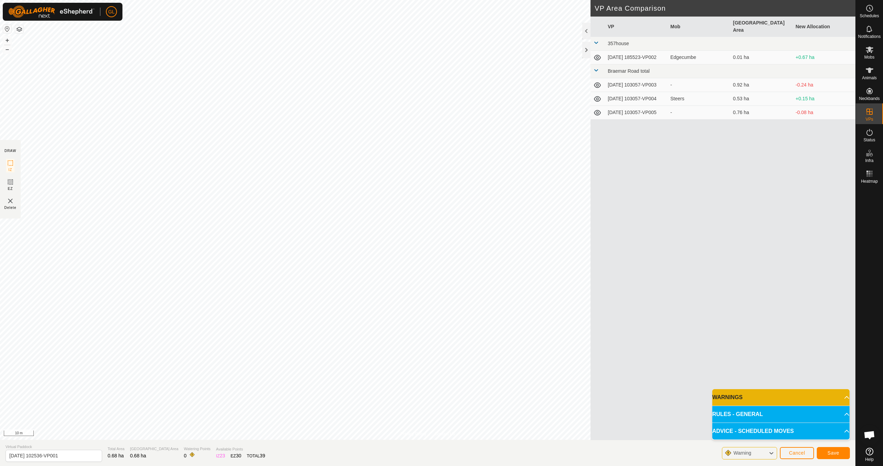 The image size is (883, 466). What do you see at coordinates (762, 85) in the screenshot?
I see `td: 0.92 ha` at bounding box center [762, 85].